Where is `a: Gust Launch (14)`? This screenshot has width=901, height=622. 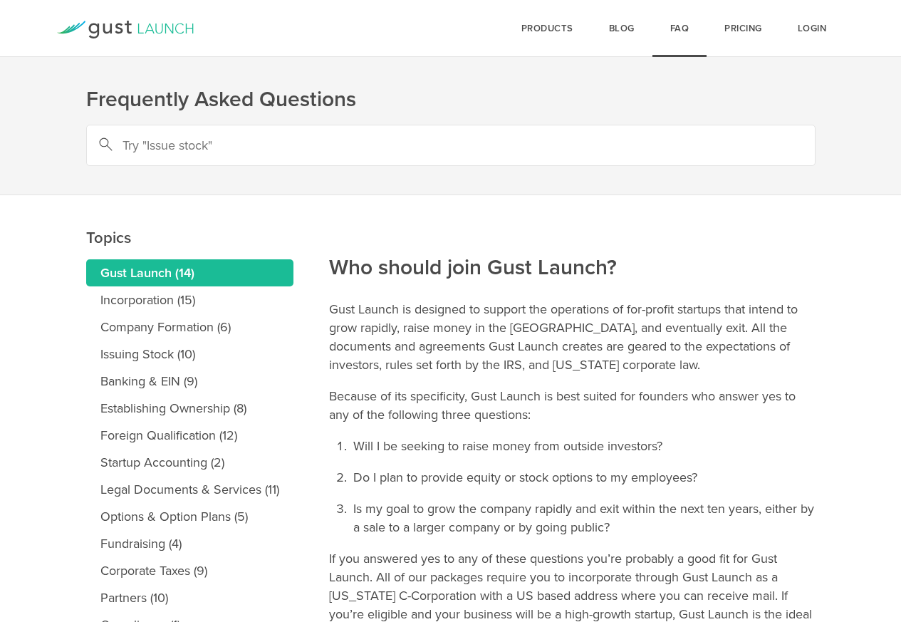
a: Gust Launch (14) is located at coordinates (189, 273).